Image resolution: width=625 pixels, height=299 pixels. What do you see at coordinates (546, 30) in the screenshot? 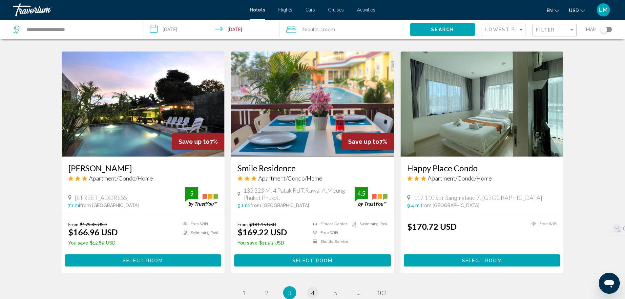
I see `span: Filter` at bounding box center [546, 30].